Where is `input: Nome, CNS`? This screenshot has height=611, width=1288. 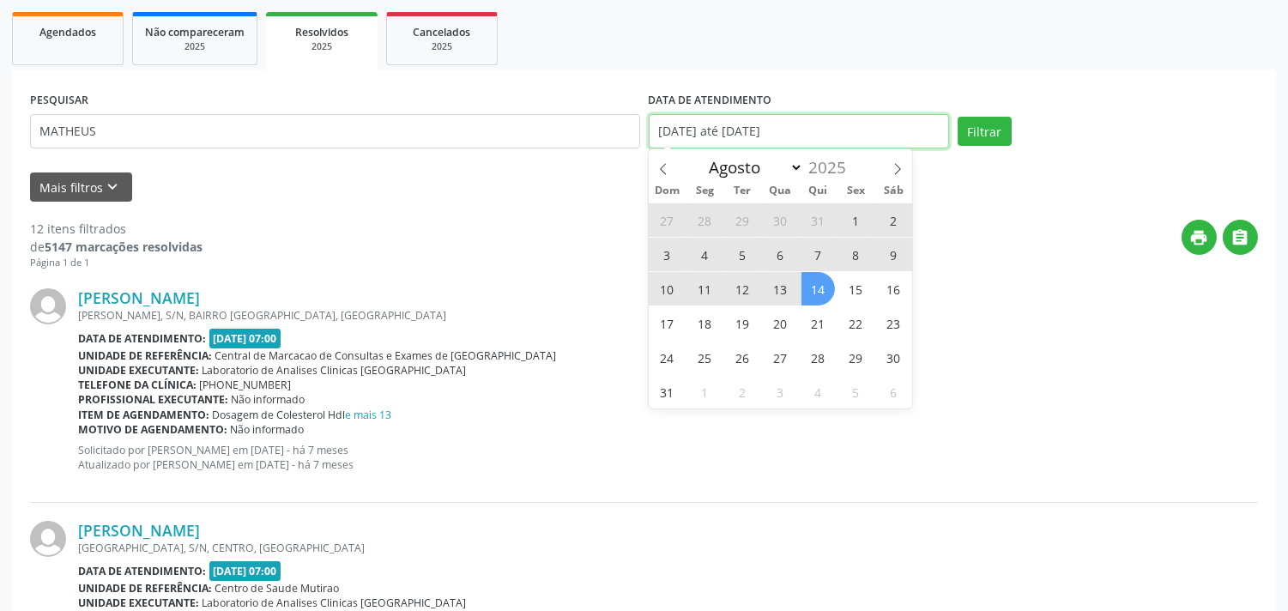 input: Nome, CNS is located at coordinates (335, 131).